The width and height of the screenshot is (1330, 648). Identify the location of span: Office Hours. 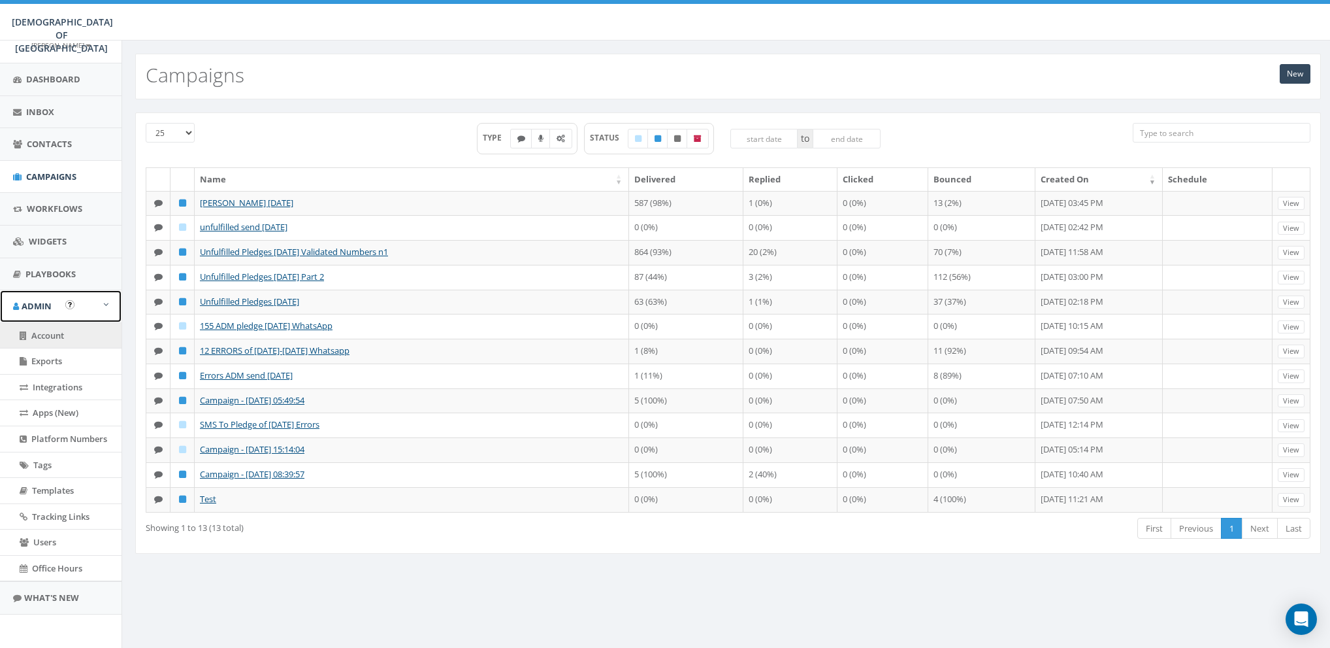
(57, 568).